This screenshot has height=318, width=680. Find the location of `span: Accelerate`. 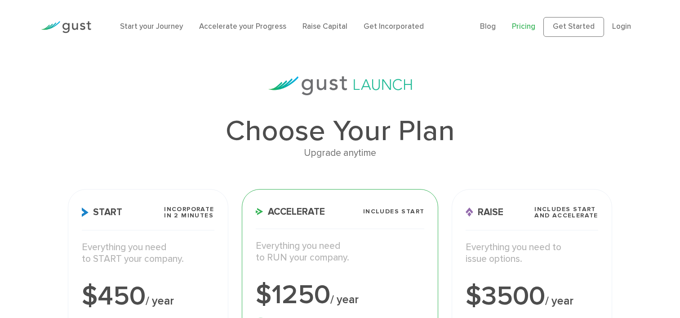

span: Accelerate is located at coordinates (290, 212).